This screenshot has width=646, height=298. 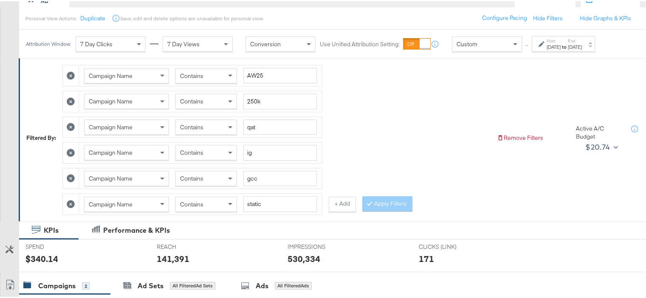 What do you see at coordinates (450, 246) in the screenshot?
I see `span: CLICKS (LINK)` at bounding box center [450, 246].